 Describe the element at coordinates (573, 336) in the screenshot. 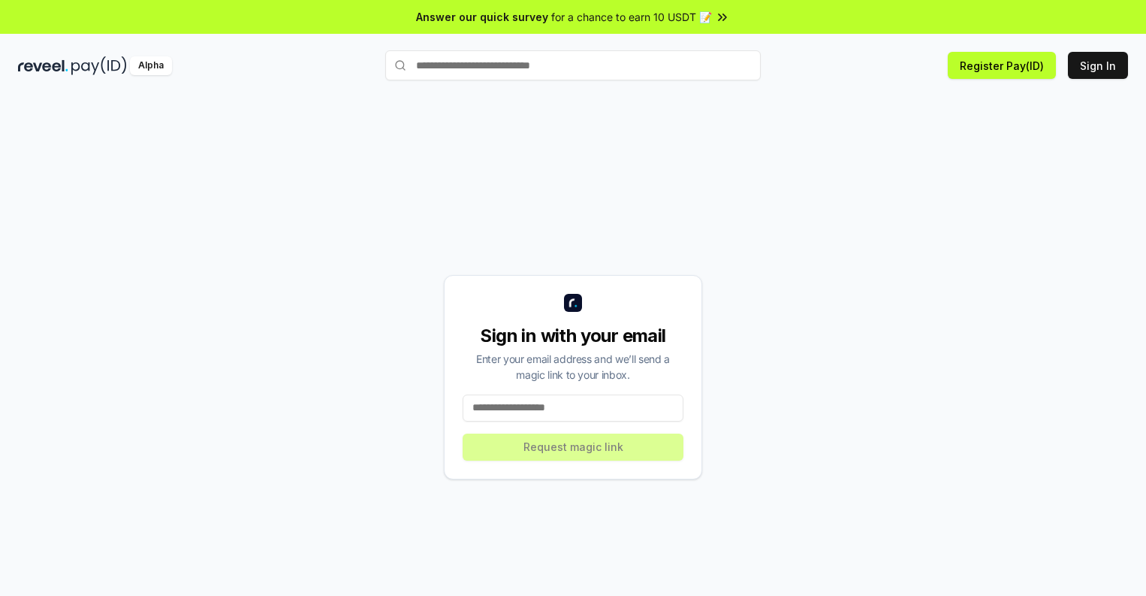

I see `div: Sign in with your email` at that location.